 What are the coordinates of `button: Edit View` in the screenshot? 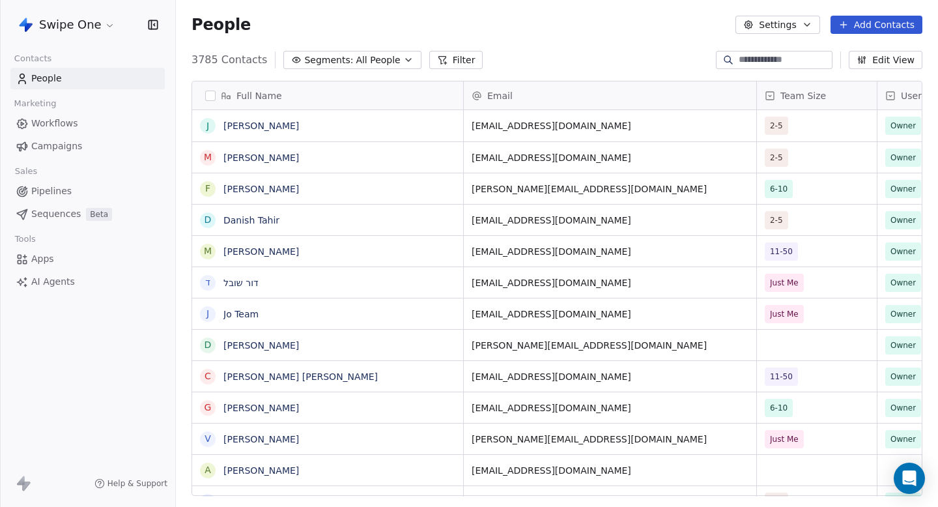 It's located at (885, 60).